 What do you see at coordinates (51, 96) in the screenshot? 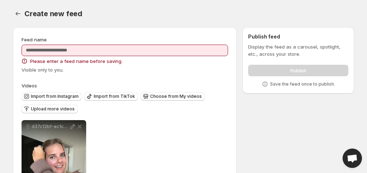
I see `button: Import from Instagram` at bounding box center [51, 96].